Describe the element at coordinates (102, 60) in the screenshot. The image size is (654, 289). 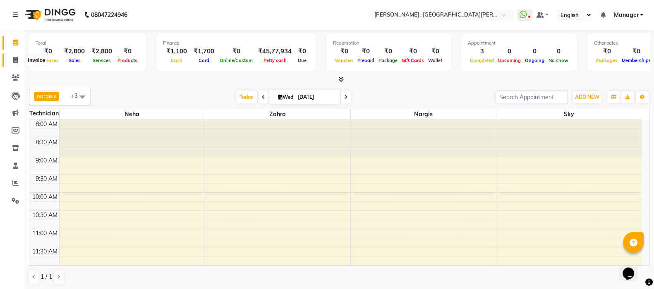
I see `span: Services` at that location.